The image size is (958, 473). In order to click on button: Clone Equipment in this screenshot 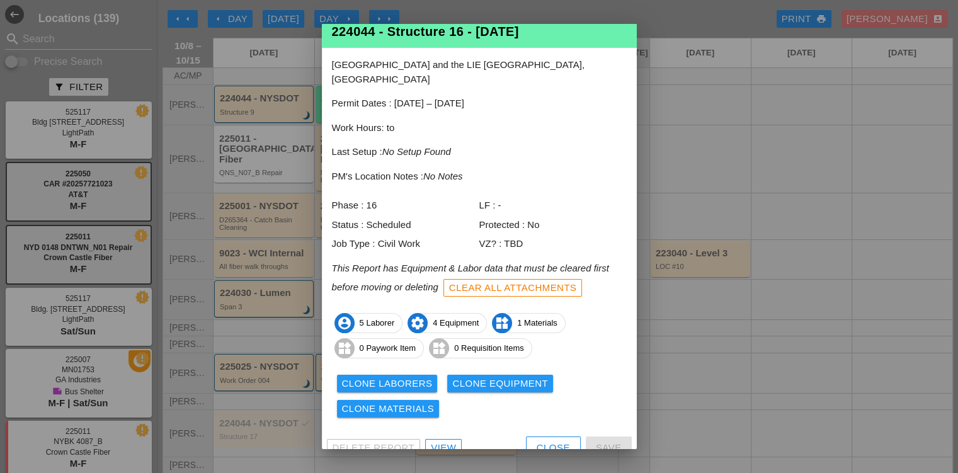, I will do `click(500, 383)`.